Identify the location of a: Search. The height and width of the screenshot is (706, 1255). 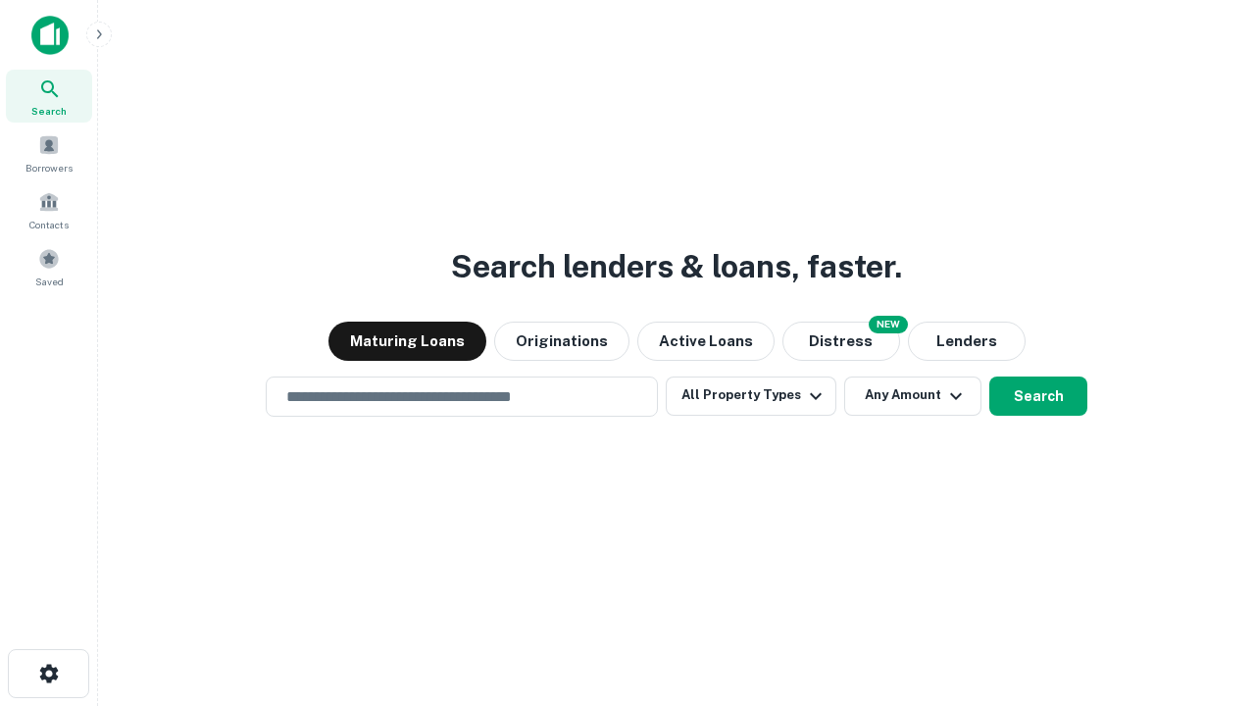
(49, 96).